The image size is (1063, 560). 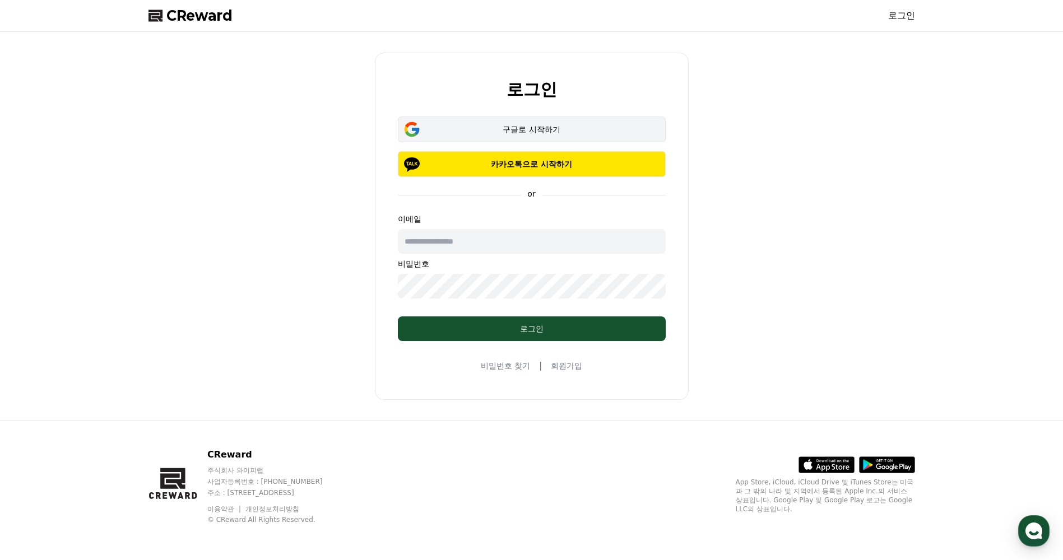 I want to click on a: 개인정보처리방침, so click(x=272, y=509).